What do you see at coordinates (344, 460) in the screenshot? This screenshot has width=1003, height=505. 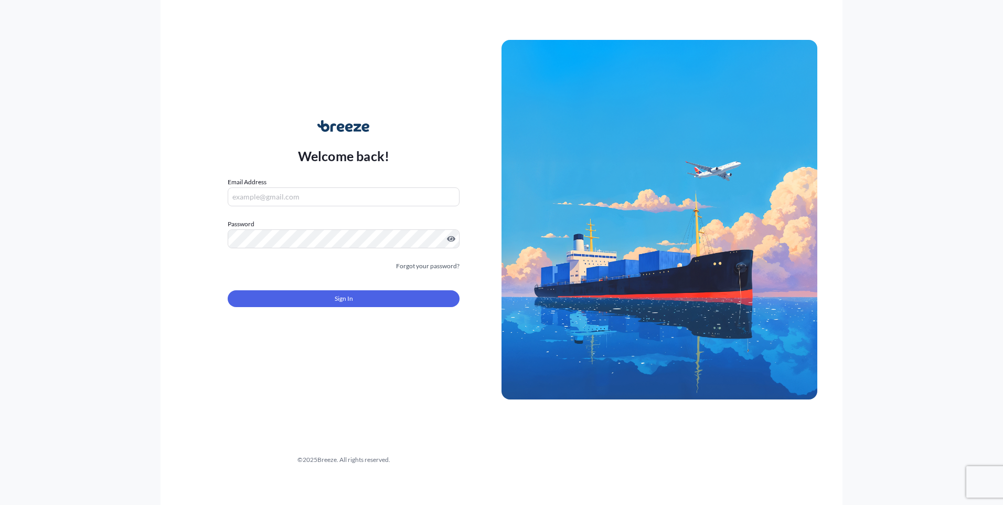 I see `div: © 2025 Breeze. All rights reserved.` at bounding box center [344, 460].